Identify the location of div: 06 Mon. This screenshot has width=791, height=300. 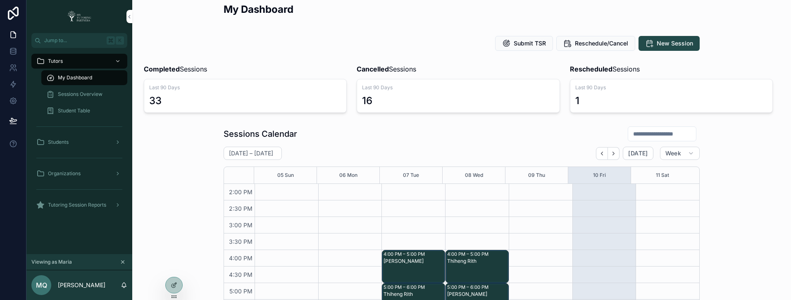
(348, 175).